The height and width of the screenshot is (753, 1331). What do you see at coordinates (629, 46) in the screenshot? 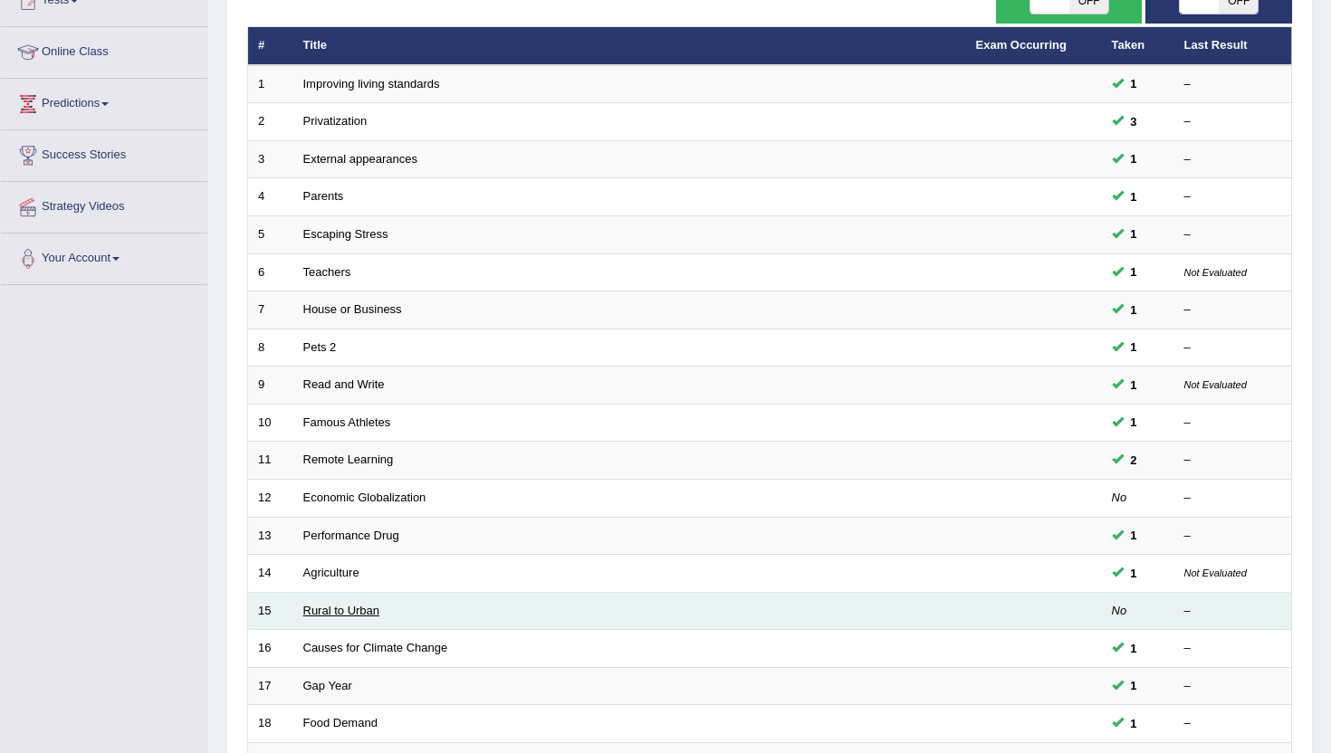
I see `th: Title` at bounding box center [629, 46].